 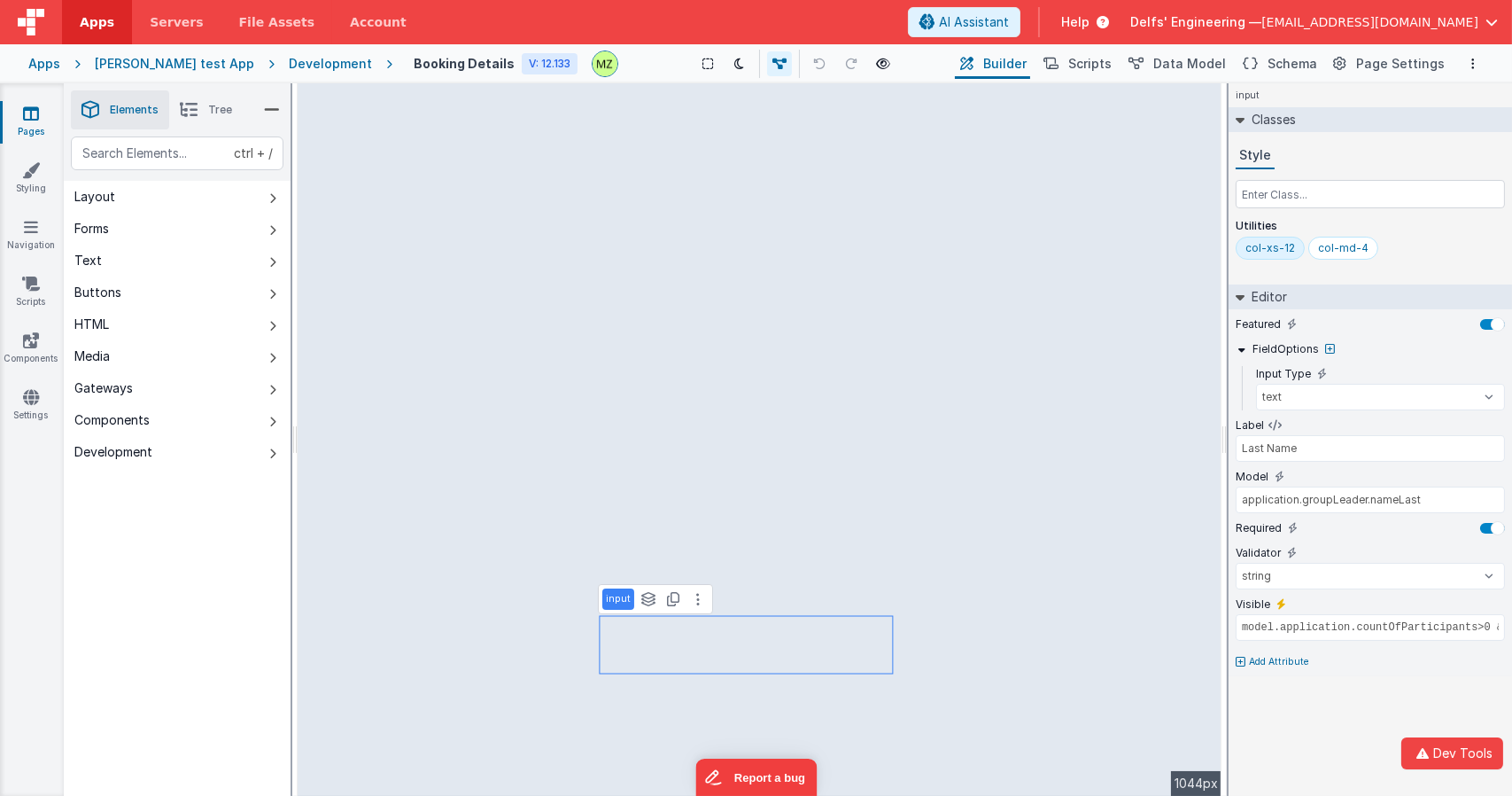 I want to click on p: input, so click(x=618, y=598).